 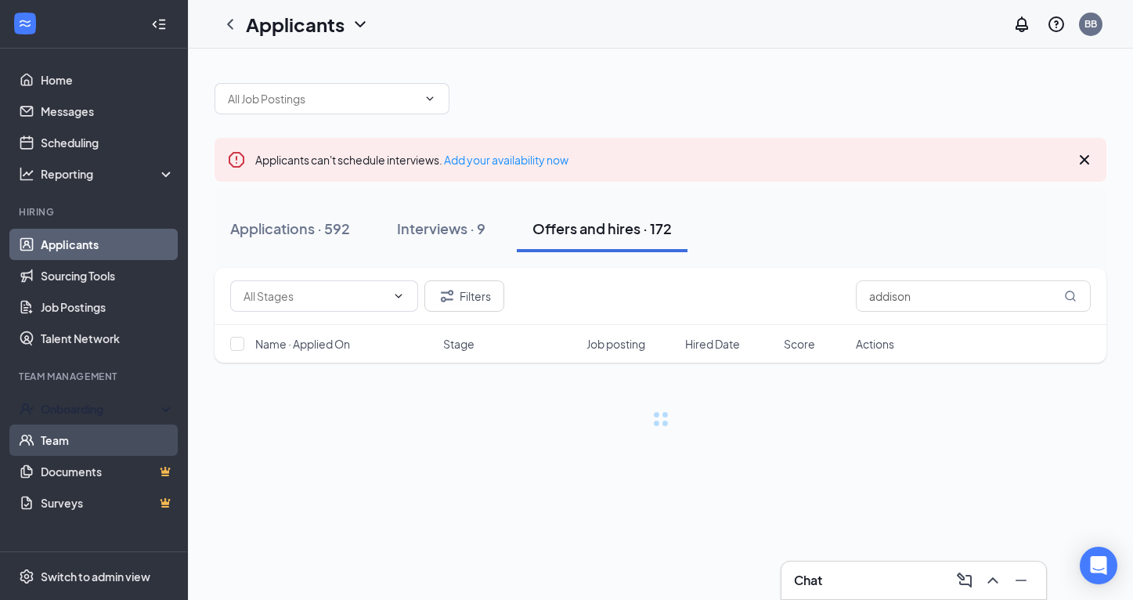 What do you see at coordinates (602, 228) in the screenshot?
I see `div: Offers and hires · 172` at bounding box center [602, 228].